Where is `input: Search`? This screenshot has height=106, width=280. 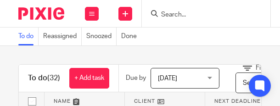 input: Search is located at coordinates (201, 15).